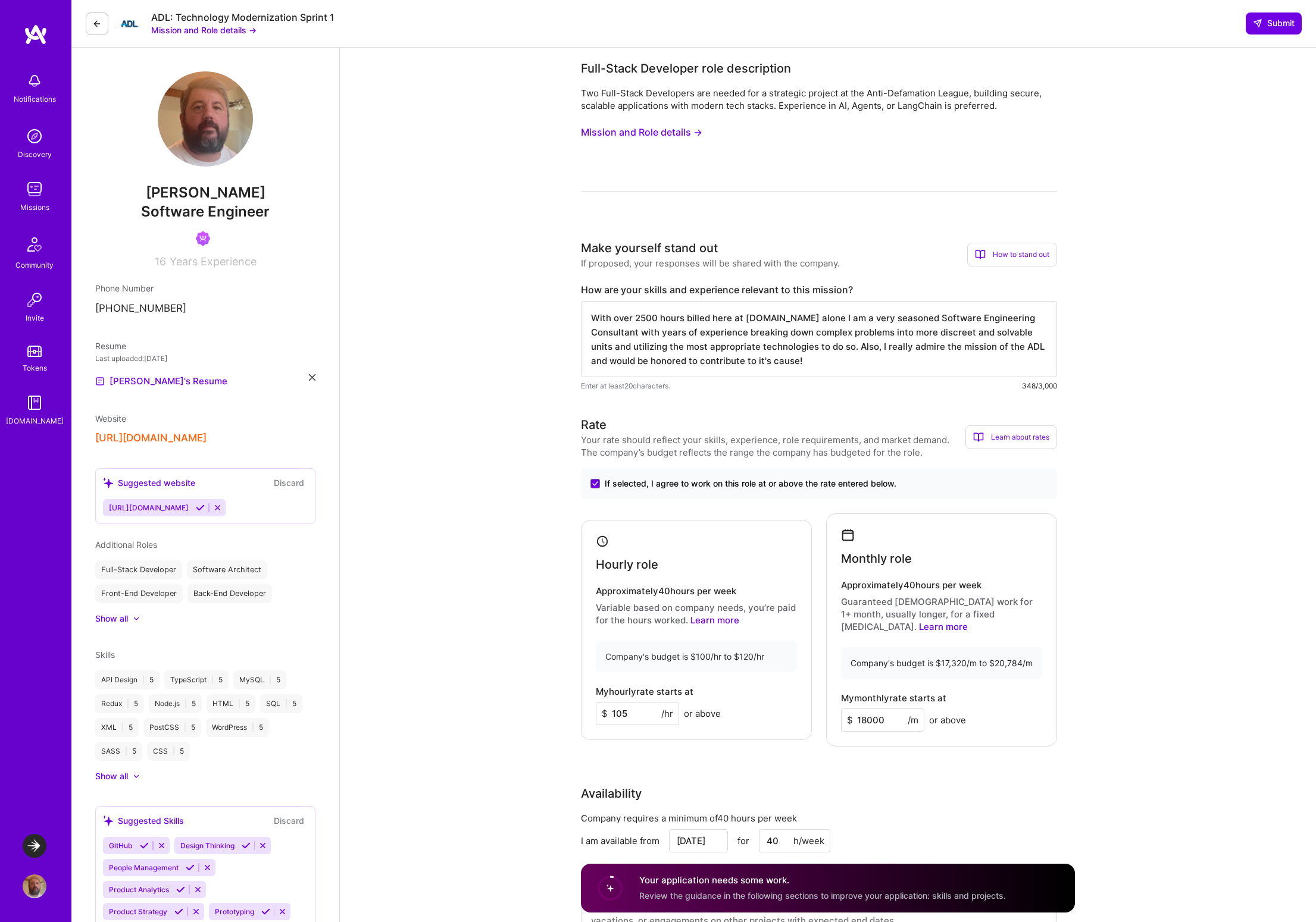 This screenshot has height=922, width=1316. What do you see at coordinates (213, 261) in the screenshot?
I see `span: Years Experience` at bounding box center [213, 261].